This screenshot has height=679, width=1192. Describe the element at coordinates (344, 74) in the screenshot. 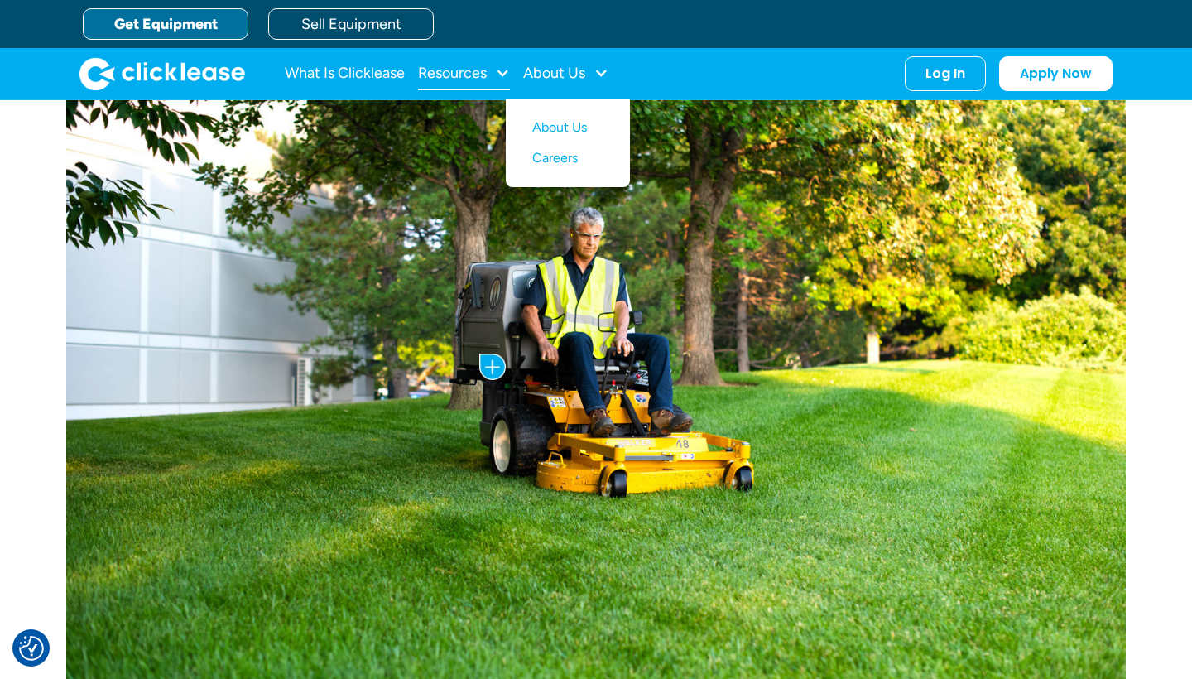

I see `a: What Is Clicklease` at that location.